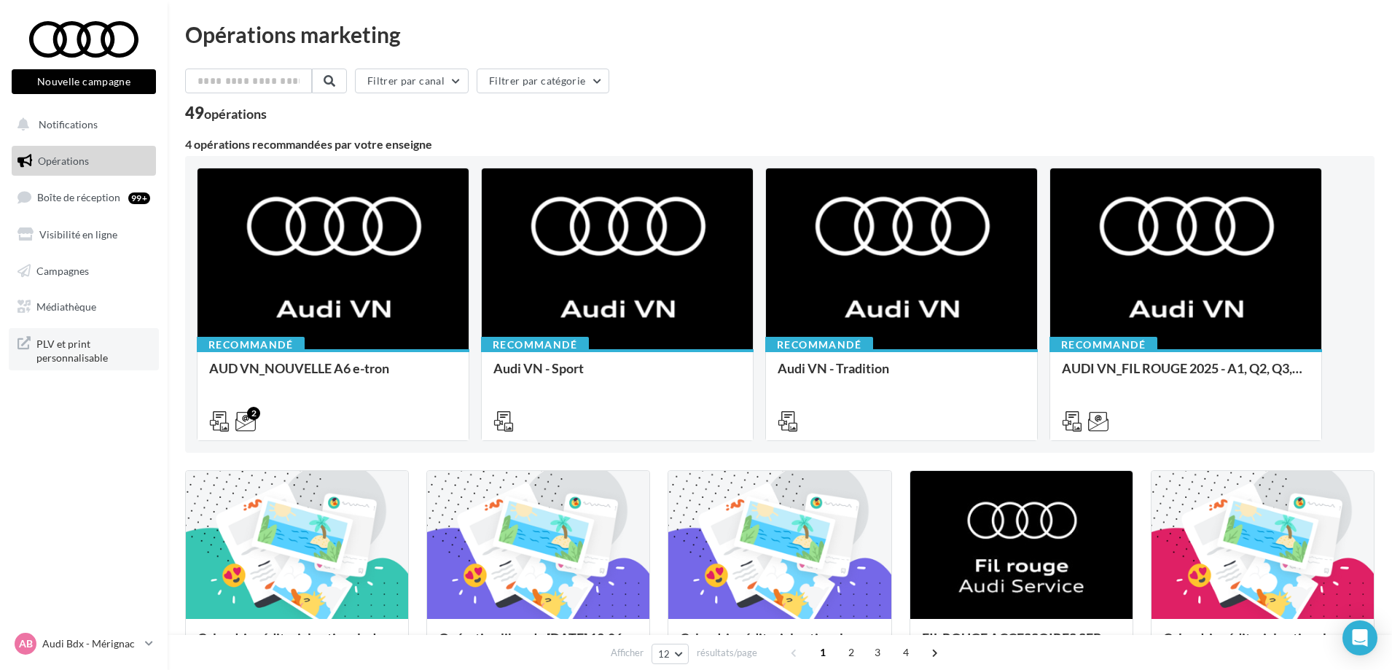 The width and height of the screenshot is (1392, 670). I want to click on span: Visibilité en ligne, so click(78, 234).